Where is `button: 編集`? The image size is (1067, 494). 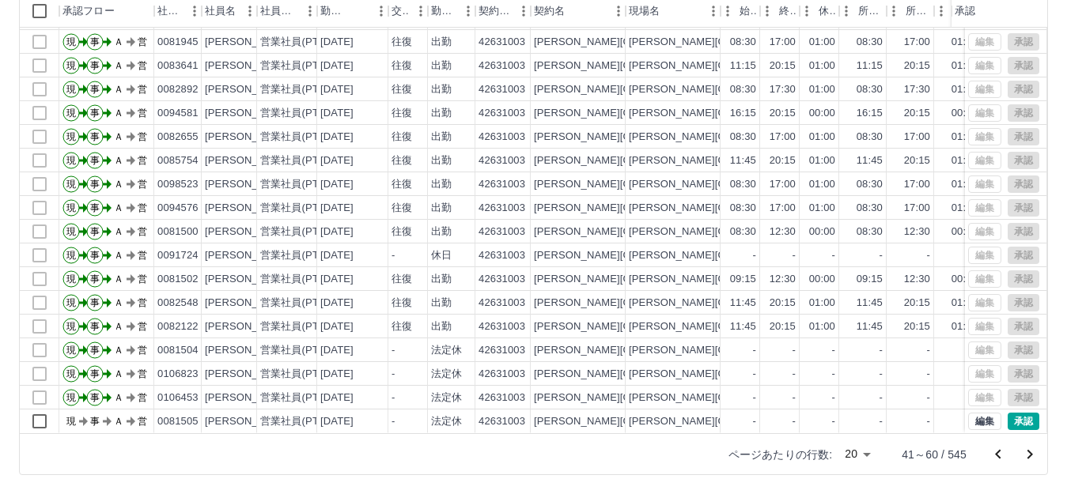 button: 編集 is located at coordinates (985, 422).